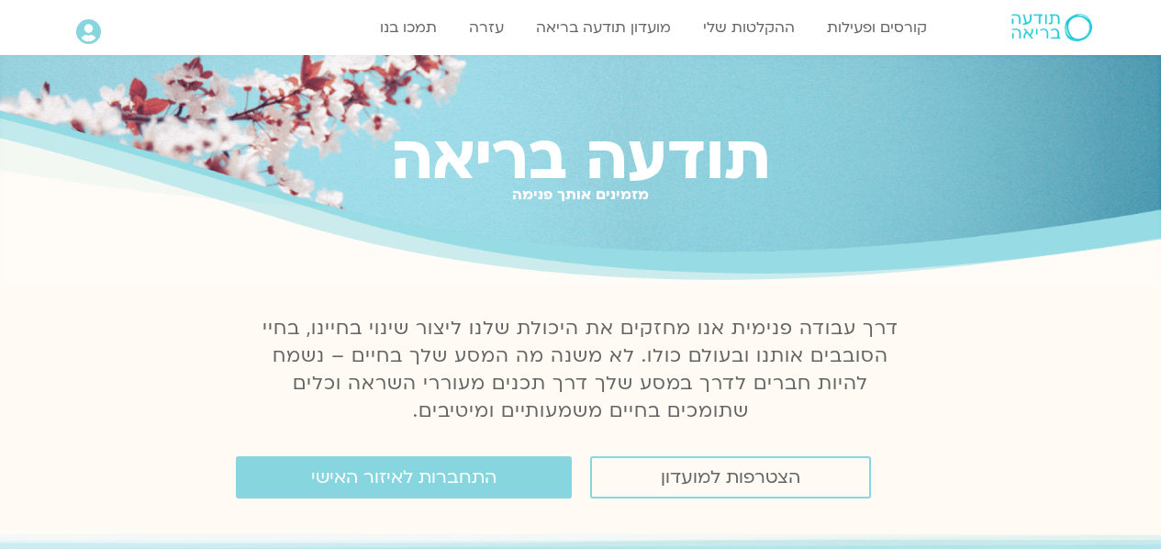 The height and width of the screenshot is (549, 1161). What do you see at coordinates (603, 28) in the screenshot?
I see `a: מועדון תודעה בריאה` at bounding box center [603, 28].